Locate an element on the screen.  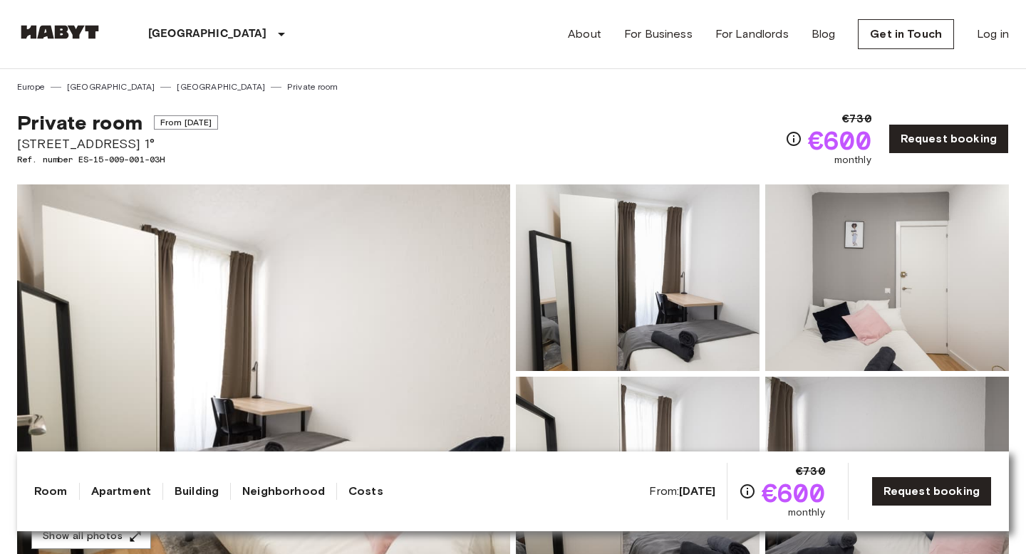
span: Ref. number ES-15-009-001-03H is located at coordinates (118, 160).